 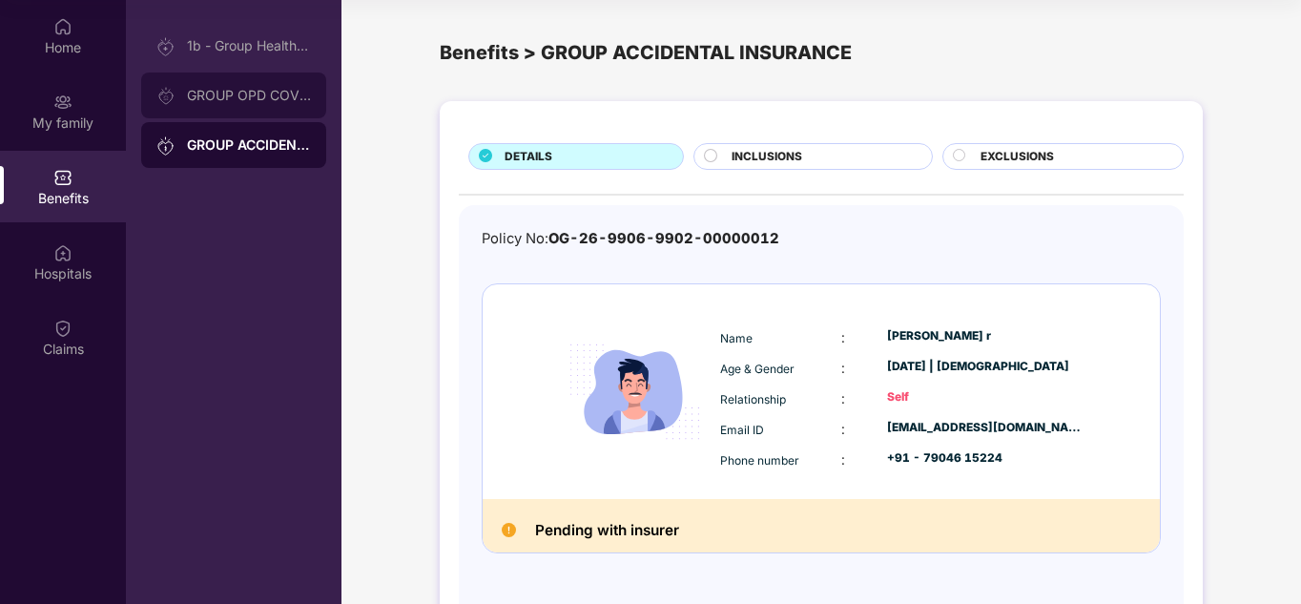 I want to click on img: svg+xml;base64,PHN2ZyBpZD0iQmVuZWZpdHMiIHhtbG5zPSJodHRwOi8vd3d3LnczLm9yZy8yMDAwL3N2ZyIgd2lkdGg9Ij..., so click(x=63, y=177).